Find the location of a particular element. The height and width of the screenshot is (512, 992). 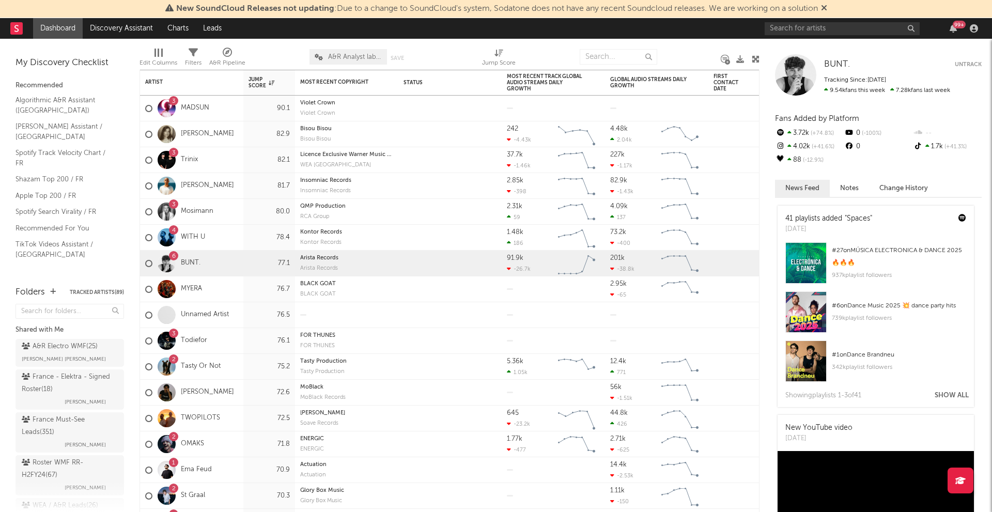

div: label: Kontor Records is located at coordinates (347, 242).